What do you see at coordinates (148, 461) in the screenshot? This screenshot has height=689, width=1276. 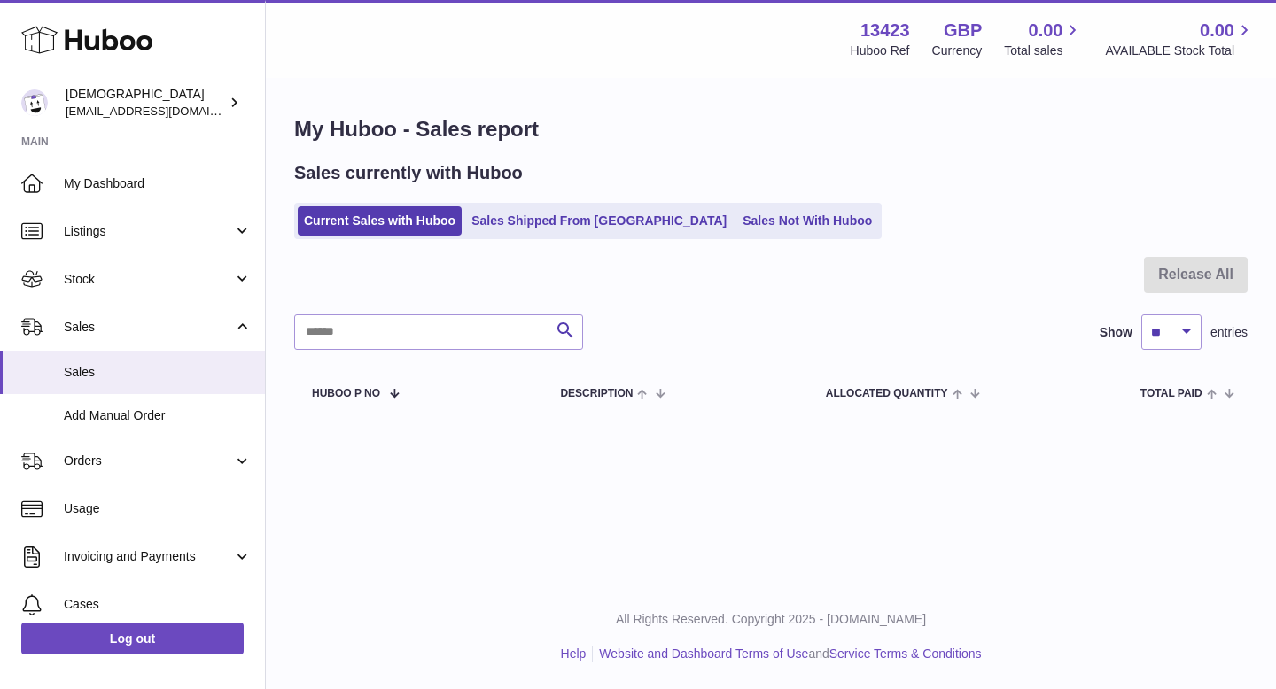 I see `span: Orders` at bounding box center [148, 461].